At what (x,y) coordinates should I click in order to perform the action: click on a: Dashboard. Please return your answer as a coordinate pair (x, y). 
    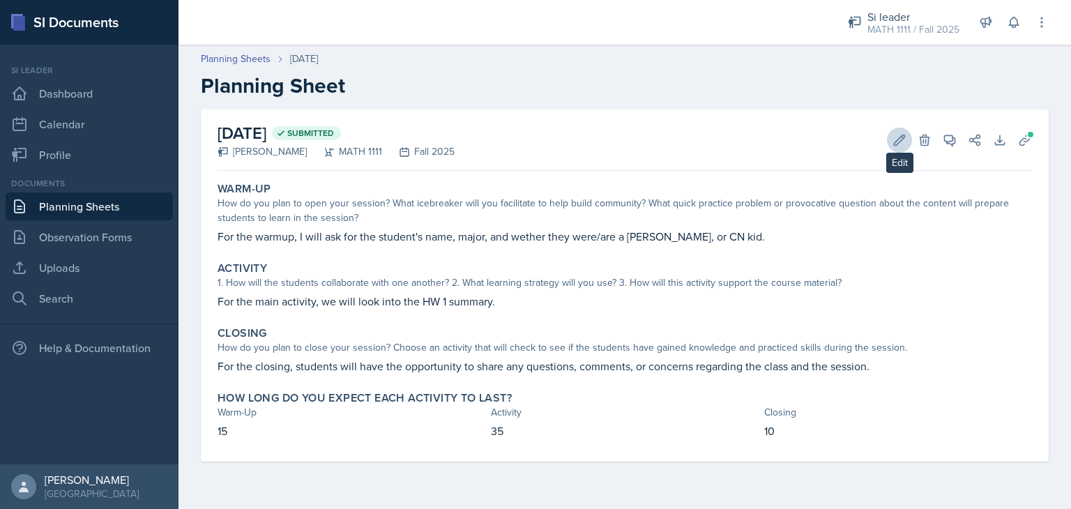
    Looking at the image, I should click on (89, 93).